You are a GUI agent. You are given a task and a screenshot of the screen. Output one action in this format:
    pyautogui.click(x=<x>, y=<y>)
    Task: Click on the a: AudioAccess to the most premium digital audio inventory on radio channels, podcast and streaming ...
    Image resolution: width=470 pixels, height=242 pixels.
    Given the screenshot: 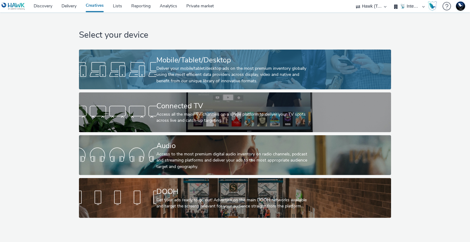 What is the action you would take?
    pyautogui.click(x=234, y=155)
    